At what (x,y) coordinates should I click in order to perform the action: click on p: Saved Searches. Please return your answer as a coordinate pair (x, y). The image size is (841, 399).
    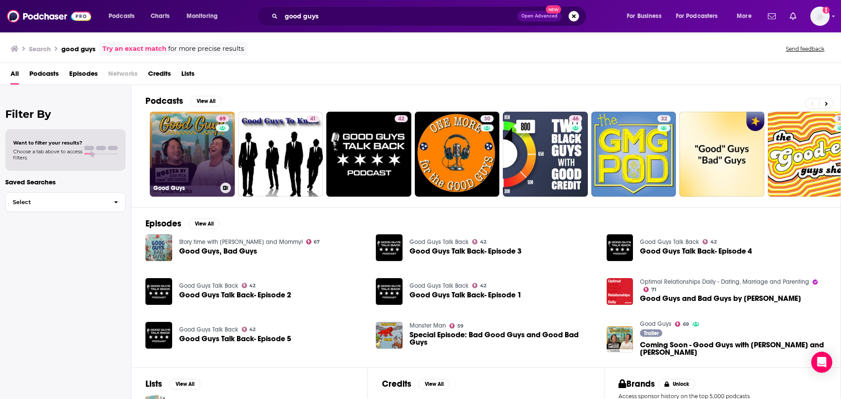
    Looking at the image, I should click on (65, 182).